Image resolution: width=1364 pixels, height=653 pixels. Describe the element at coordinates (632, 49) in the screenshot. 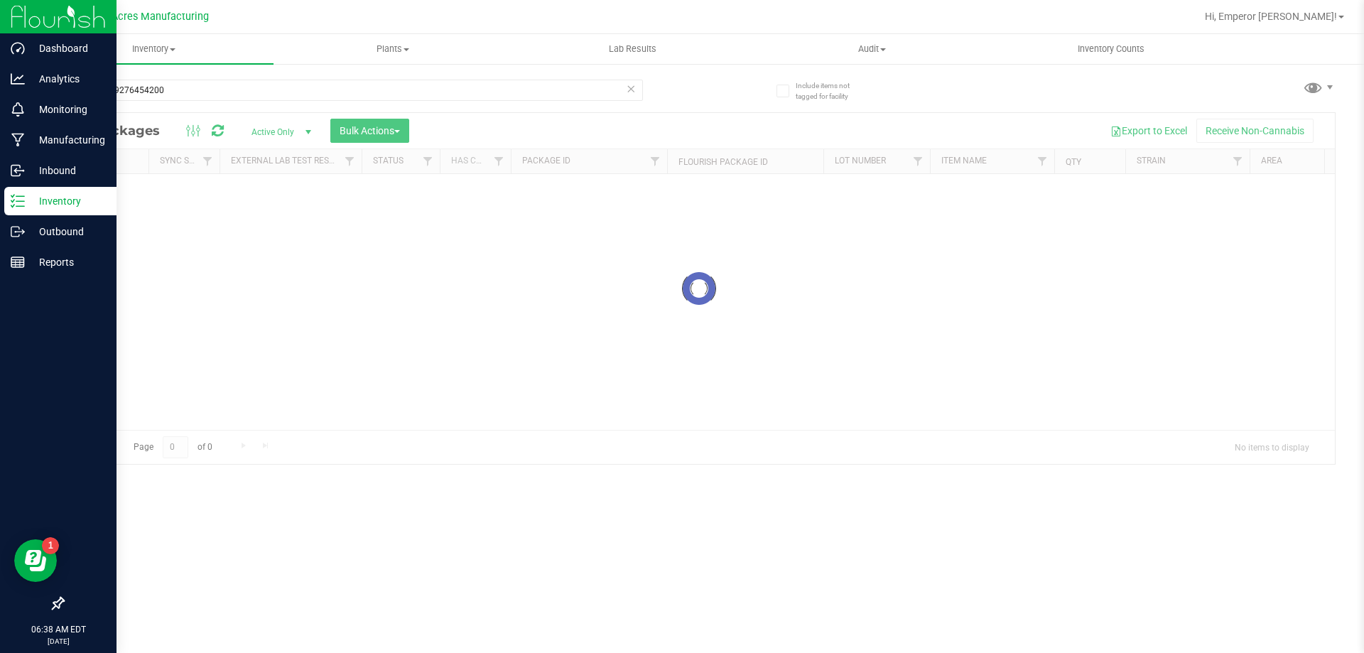

I see `span: Lab Results` at that location.